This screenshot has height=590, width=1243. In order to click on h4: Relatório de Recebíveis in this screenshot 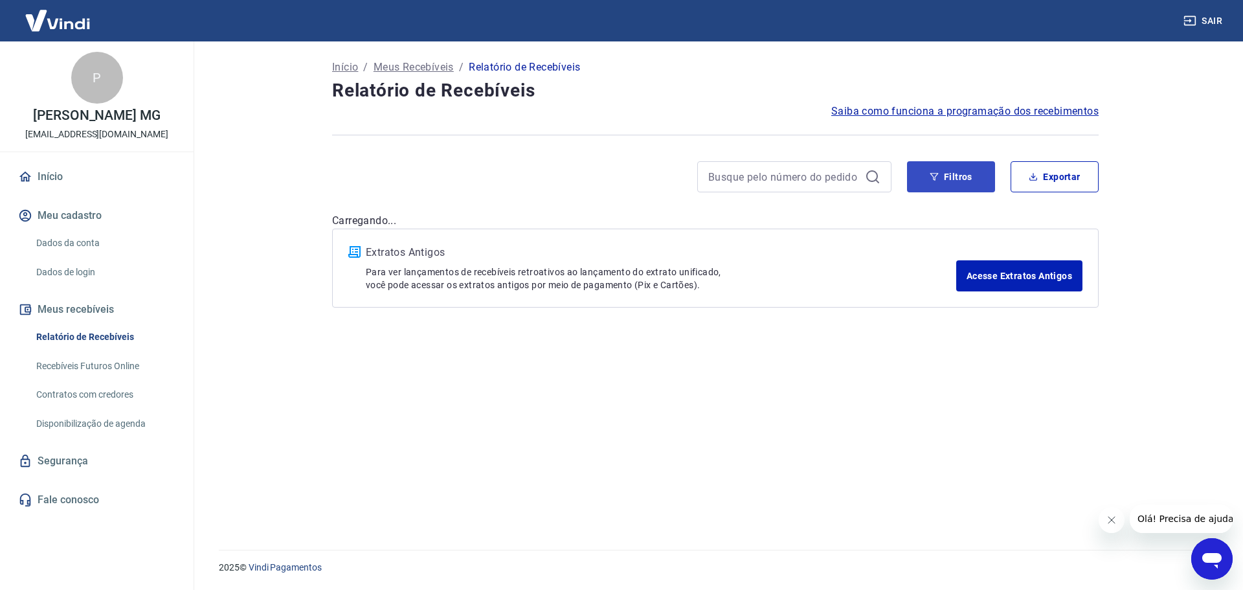, I will do `click(715, 91)`.